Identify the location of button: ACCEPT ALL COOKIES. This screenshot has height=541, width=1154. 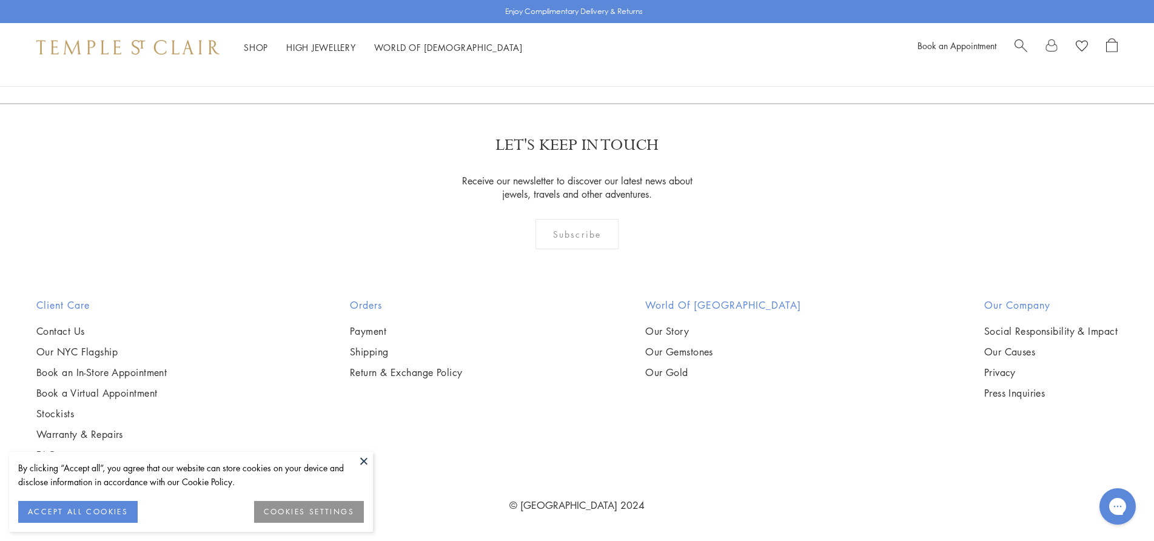
(78, 512).